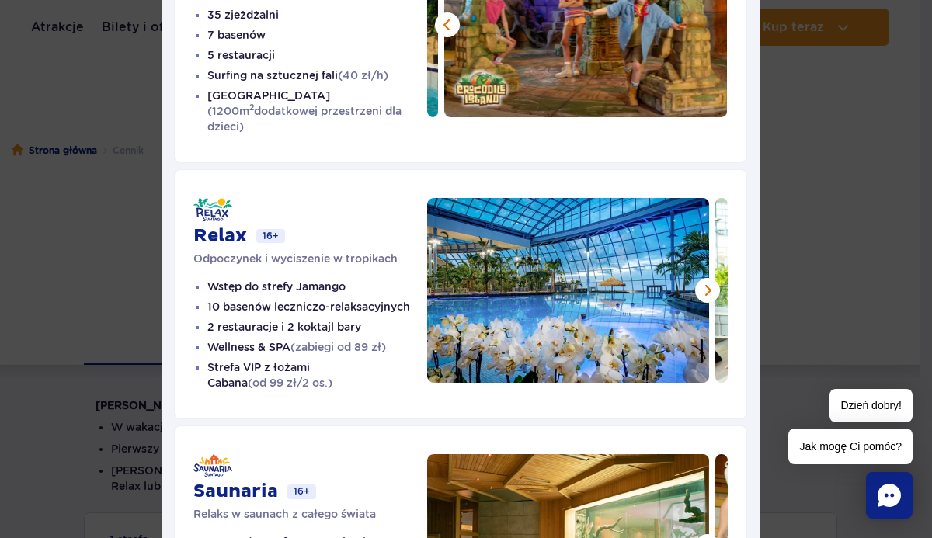  Describe the element at coordinates (889, 495) in the screenshot. I see `div: Chat` at that location.